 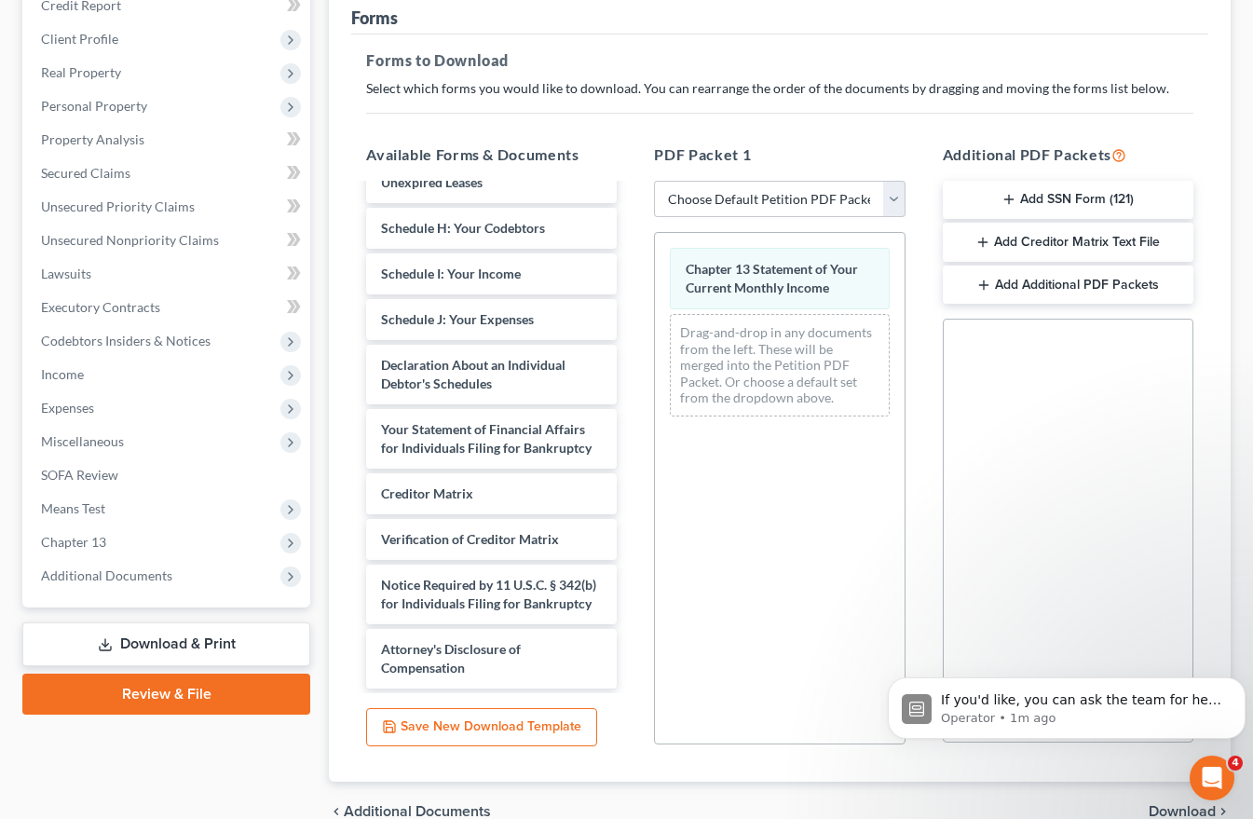 I want to click on span: Chapter 13 Statement of Your Current Monthly Income, so click(x=771, y=278).